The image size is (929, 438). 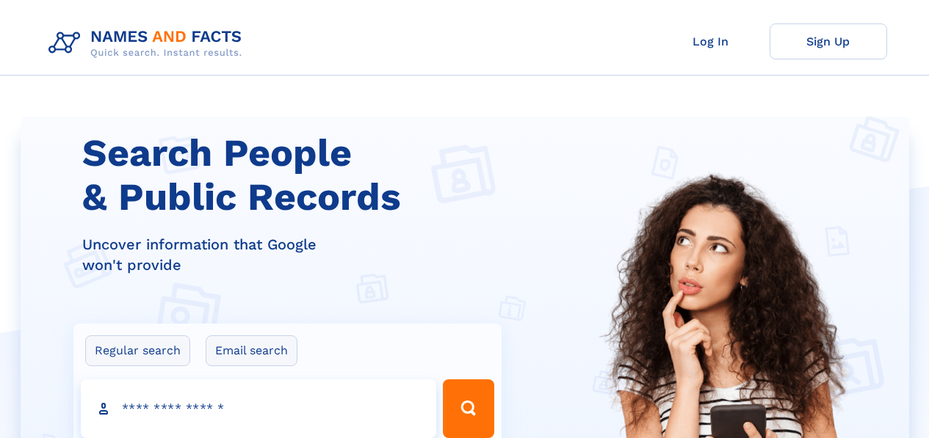 What do you see at coordinates (148, 43) in the screenshot?
I see `img: Logo Names and Facts` at bounding box center [148, 43].